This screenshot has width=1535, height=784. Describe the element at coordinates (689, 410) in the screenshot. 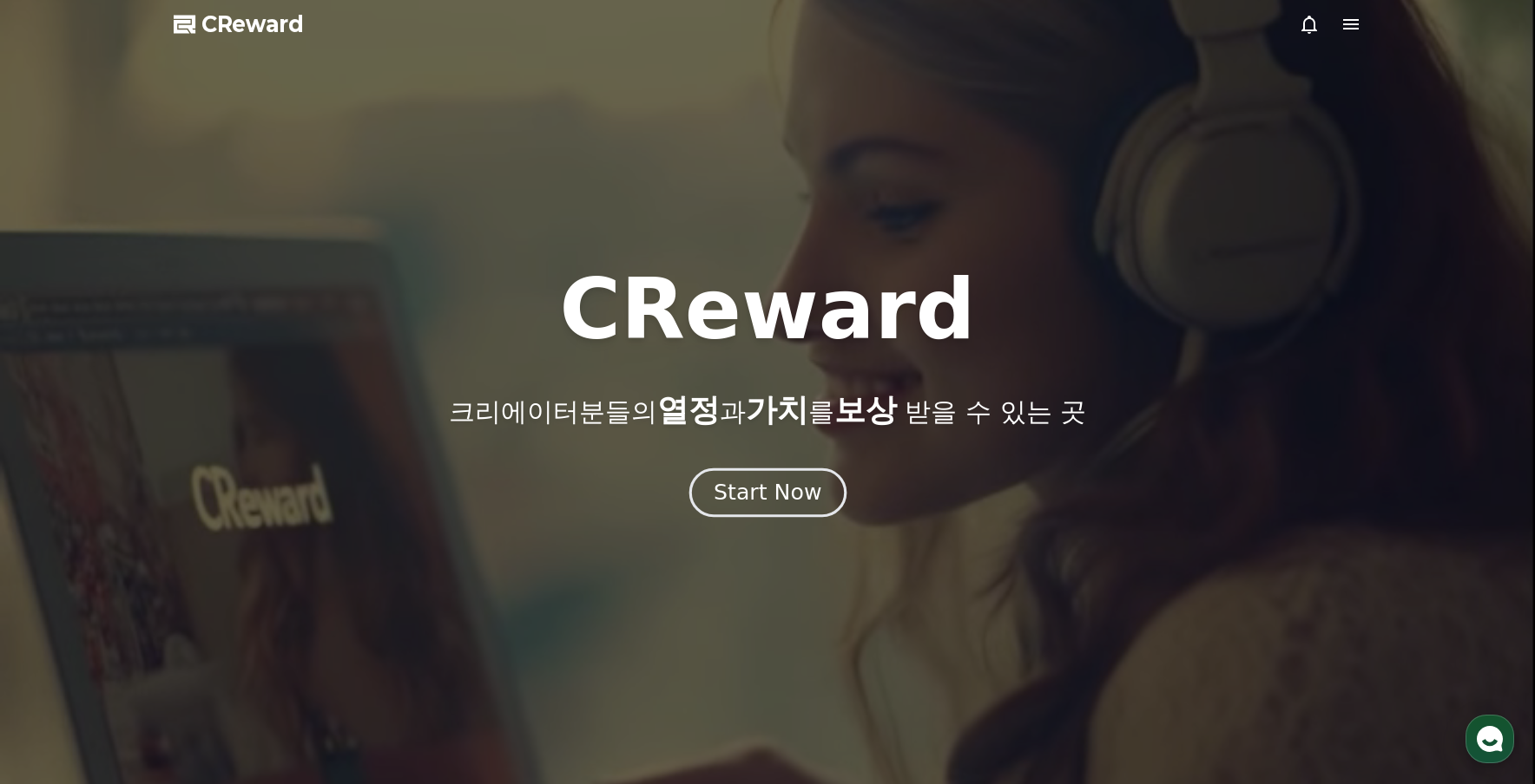

I see `span: 열정` at that location.